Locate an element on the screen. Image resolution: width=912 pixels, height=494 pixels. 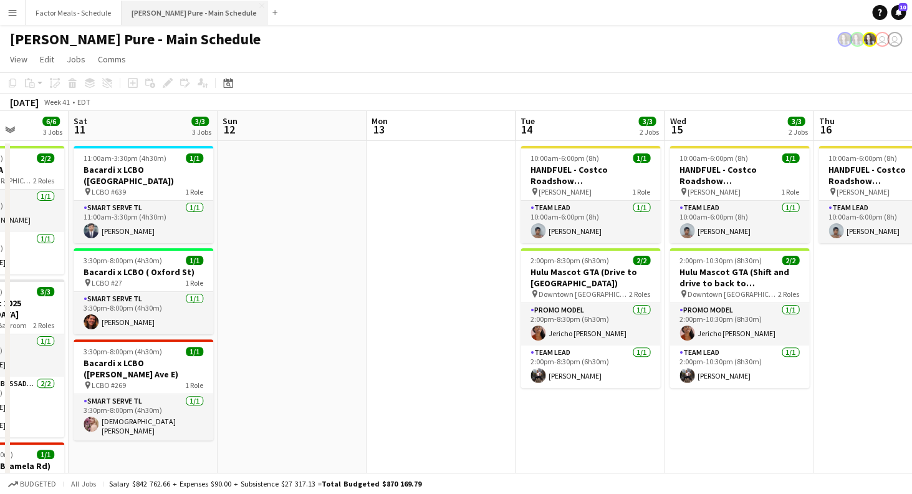
span: 11 is located at coordinates (79, 129).